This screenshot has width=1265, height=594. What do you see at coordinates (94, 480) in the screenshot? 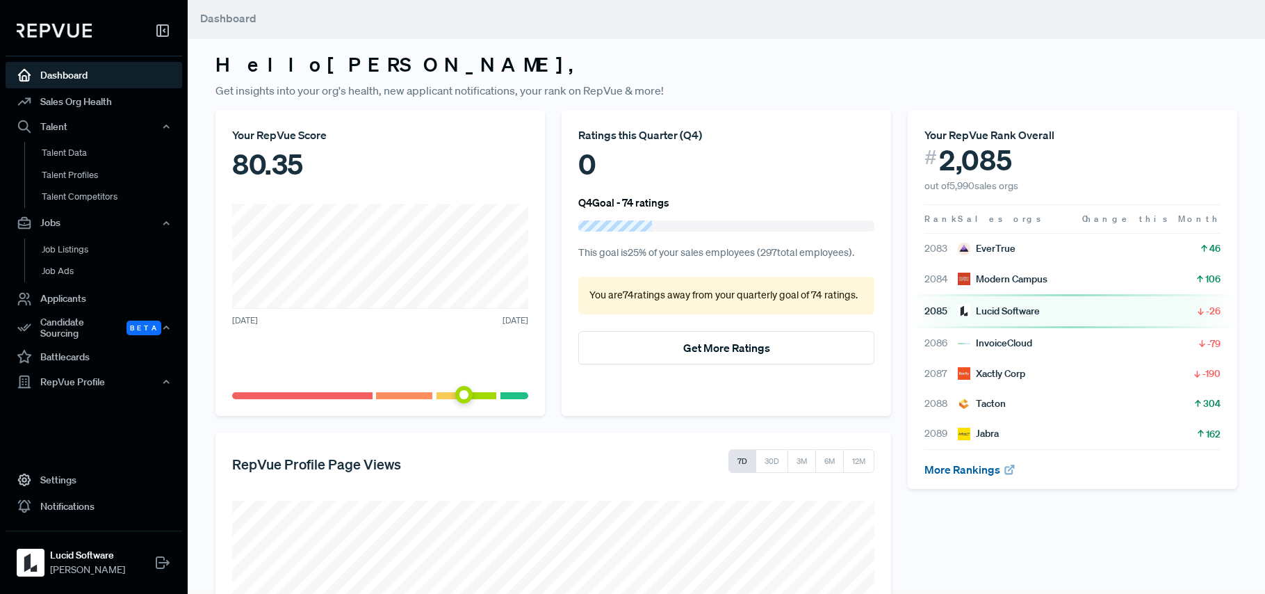
I see `a: Settings` at bounding box center [94, 480].